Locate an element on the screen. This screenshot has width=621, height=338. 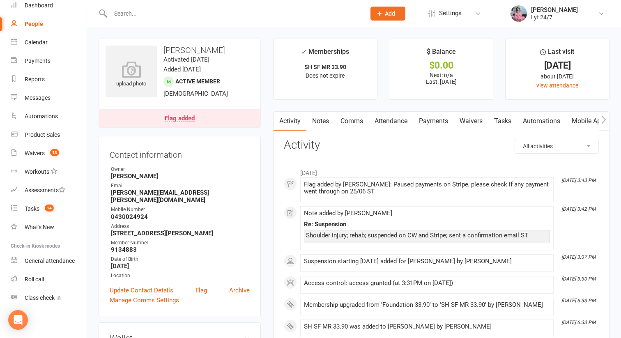
a: Roll call is located at coordinates (48, 279).